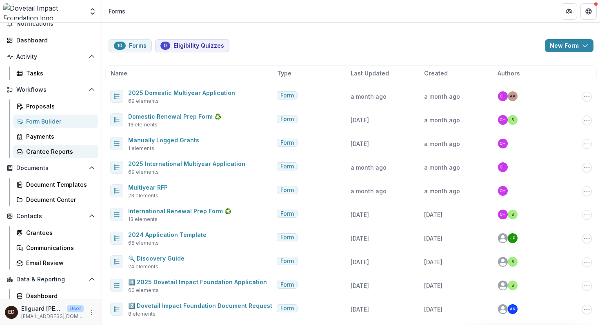  I want to click on button: Open Documents, so click(51, 168).